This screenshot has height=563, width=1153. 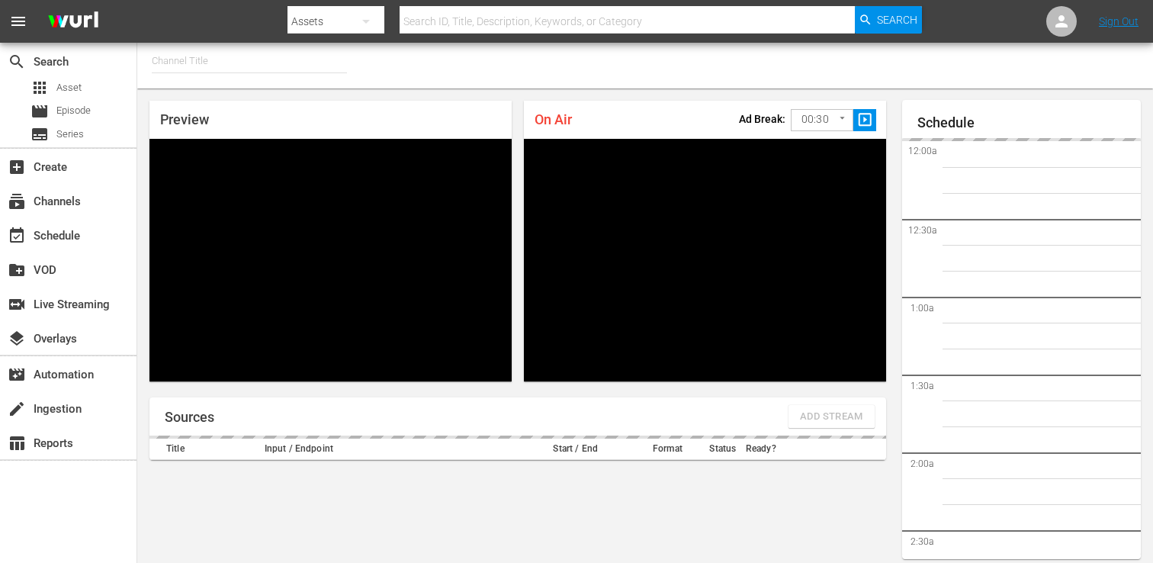 What do you see at coordinates (17, 374) in the screenshot?
I see `span: Automation` at bounding box center [17, 374].